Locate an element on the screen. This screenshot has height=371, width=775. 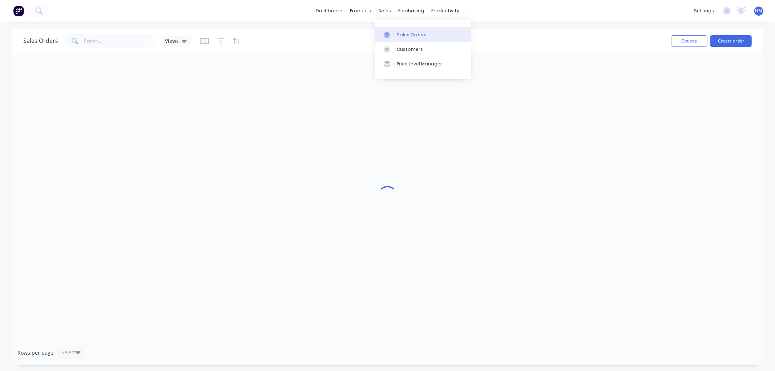
div: productivity is located at coordinates (445, 11).